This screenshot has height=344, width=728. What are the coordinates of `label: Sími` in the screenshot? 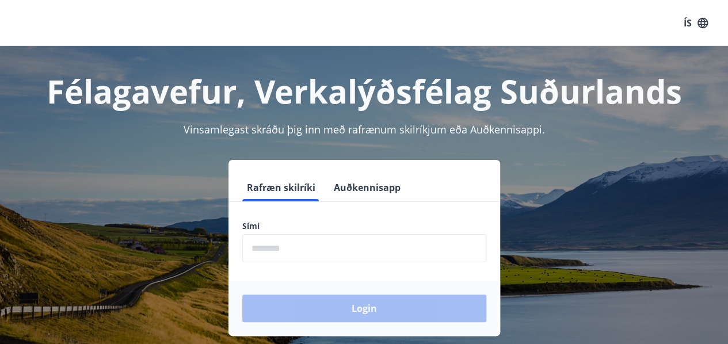 It's located at (364, 226).